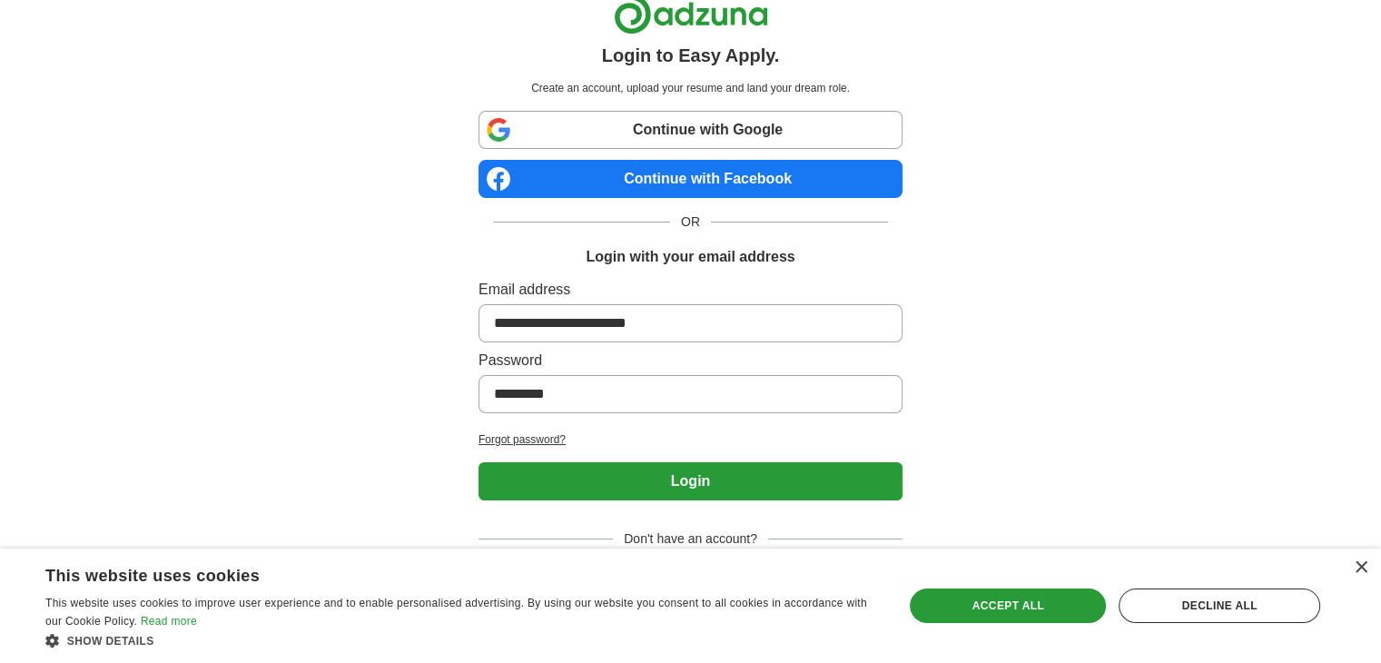 This screenshot has height=663, width=1381. Describe the element at coordinates (461, 640) in the screenshot. I see `div: Show details` at that location.